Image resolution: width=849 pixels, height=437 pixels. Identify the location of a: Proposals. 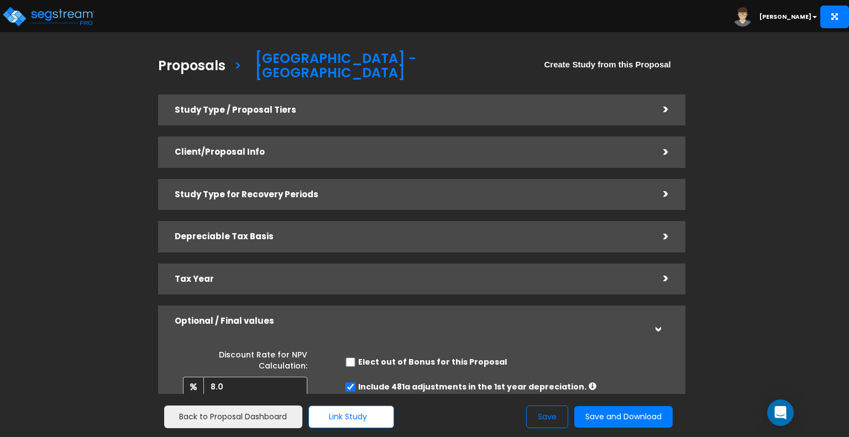
(187, 64).